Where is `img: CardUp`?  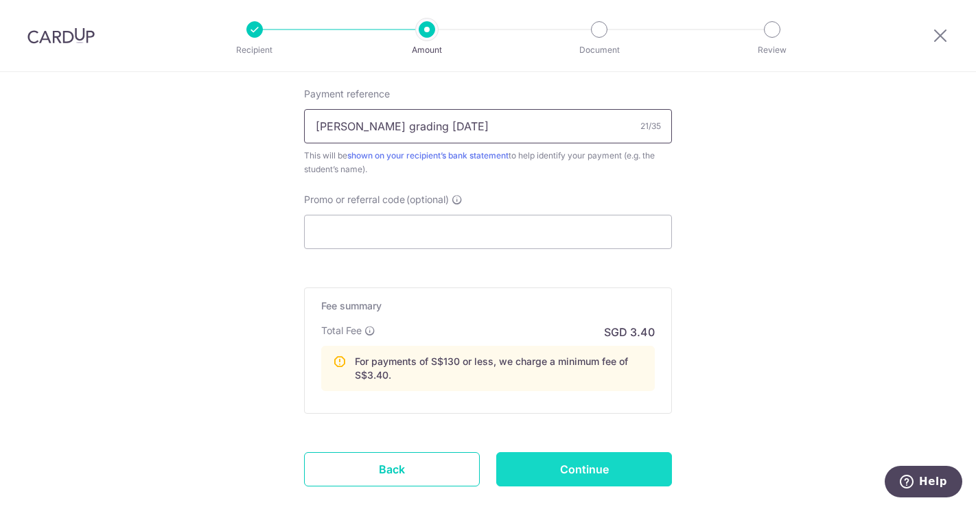 img: CardUp is located at coordinates (61, 36).